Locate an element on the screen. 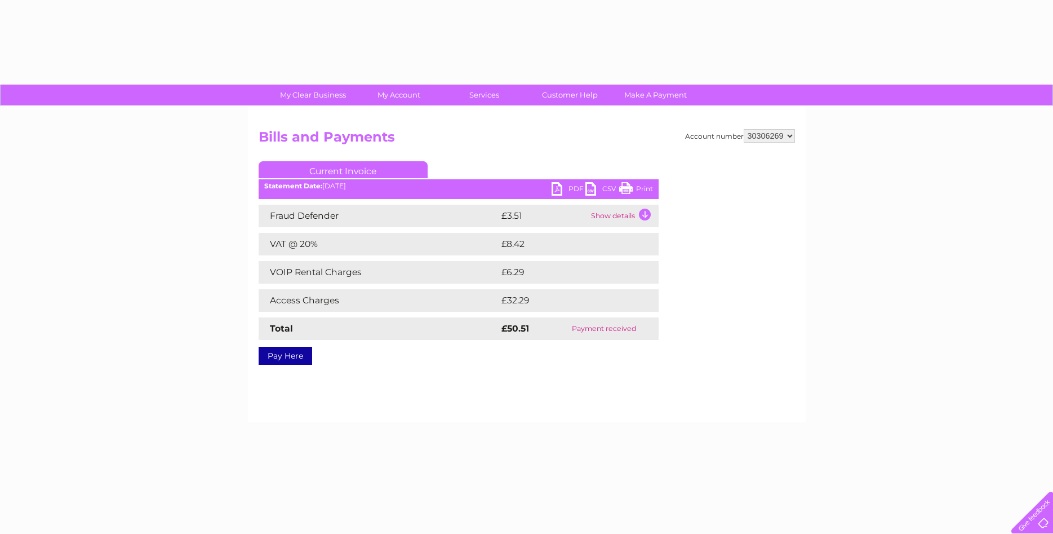 The height and width of the screenshot is (534, 1053). td: Fraud Defender is located at coordinates (379, 216).